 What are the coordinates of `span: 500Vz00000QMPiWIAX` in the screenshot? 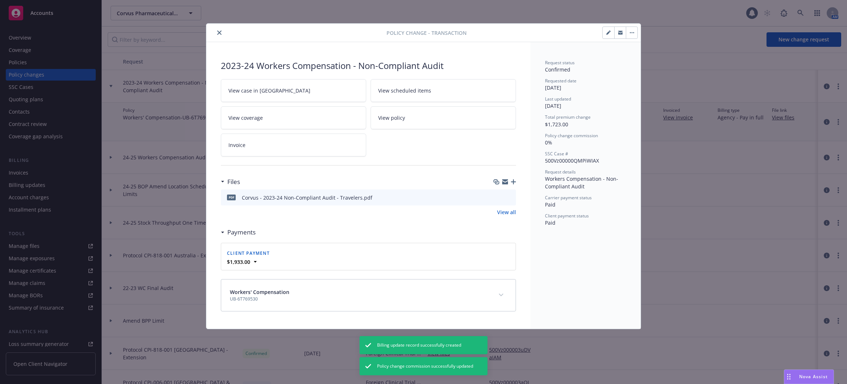 It's located at (572, 160).